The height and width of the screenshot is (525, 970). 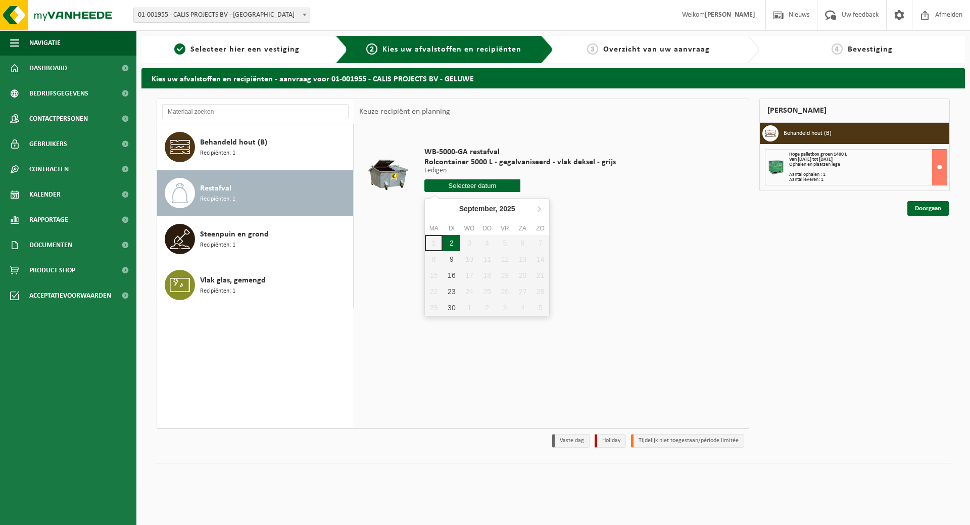 What do you see at coordinates (487, 209) in the screenshot?
I see `div: September,` at bounding box center [487, 209].